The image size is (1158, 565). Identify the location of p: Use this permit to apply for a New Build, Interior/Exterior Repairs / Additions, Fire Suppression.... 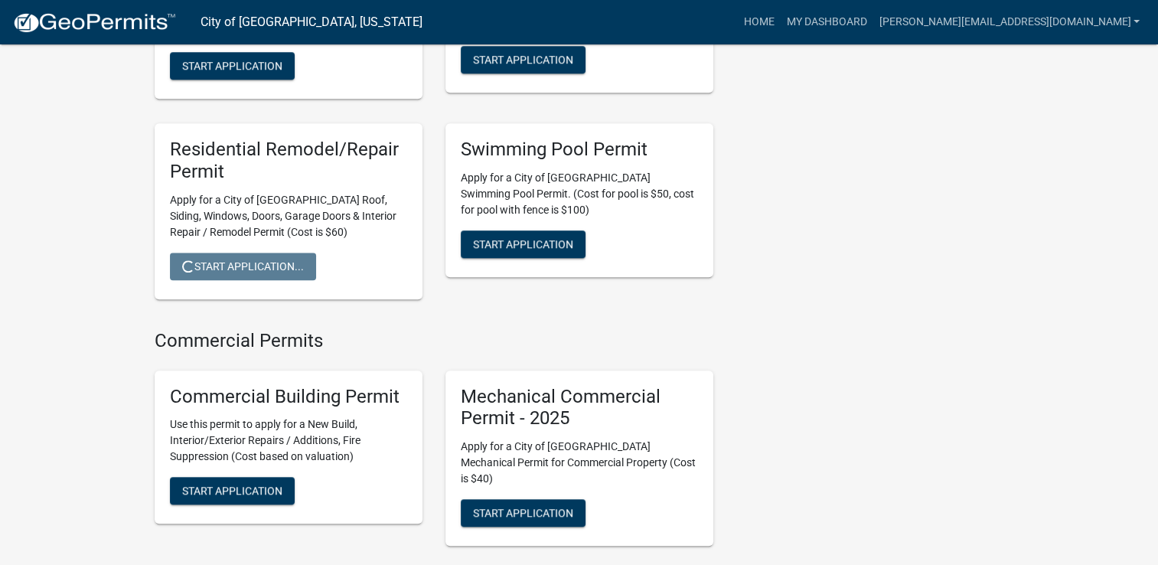
(288, 440).